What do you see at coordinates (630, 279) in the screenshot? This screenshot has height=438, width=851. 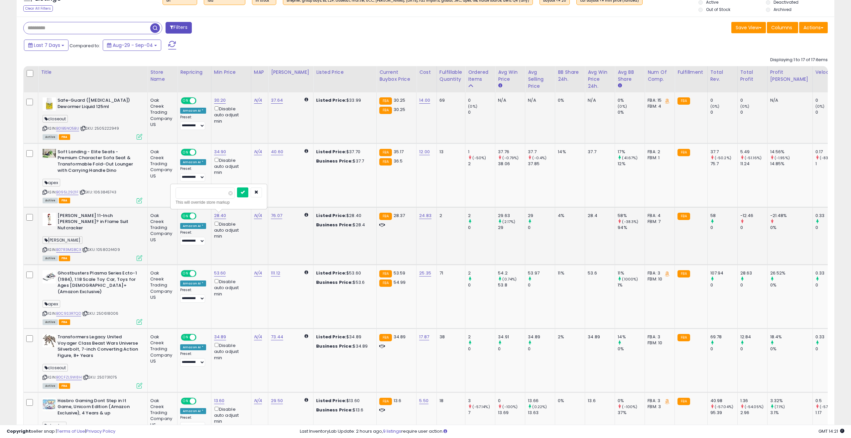 I see `small: (1000%)` at bounding box center [630, 279].